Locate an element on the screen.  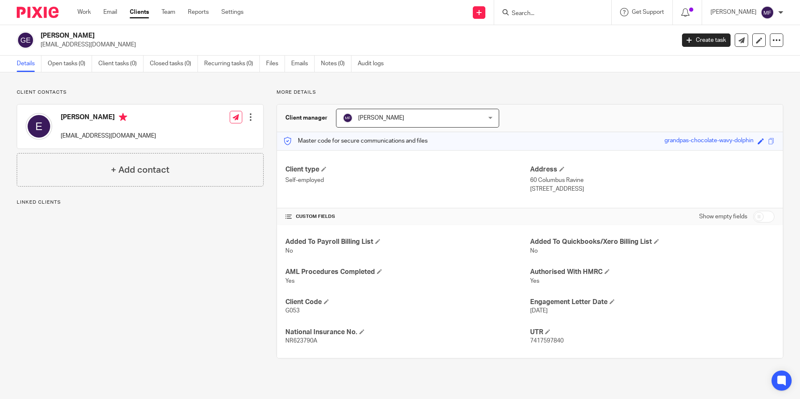
a: Settings is located at coordinates (232, 12).